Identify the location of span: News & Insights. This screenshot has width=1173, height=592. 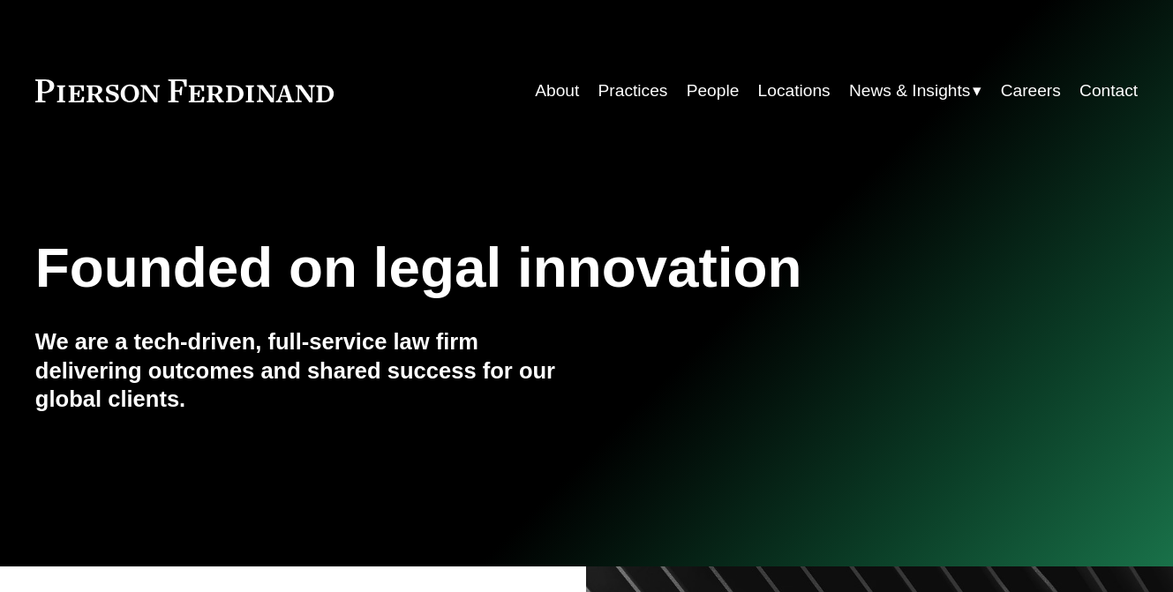
(909, 91).